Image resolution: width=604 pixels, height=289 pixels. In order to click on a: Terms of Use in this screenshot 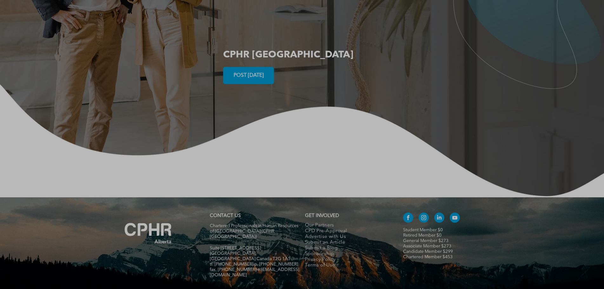, I will do `click(347, 266)`.